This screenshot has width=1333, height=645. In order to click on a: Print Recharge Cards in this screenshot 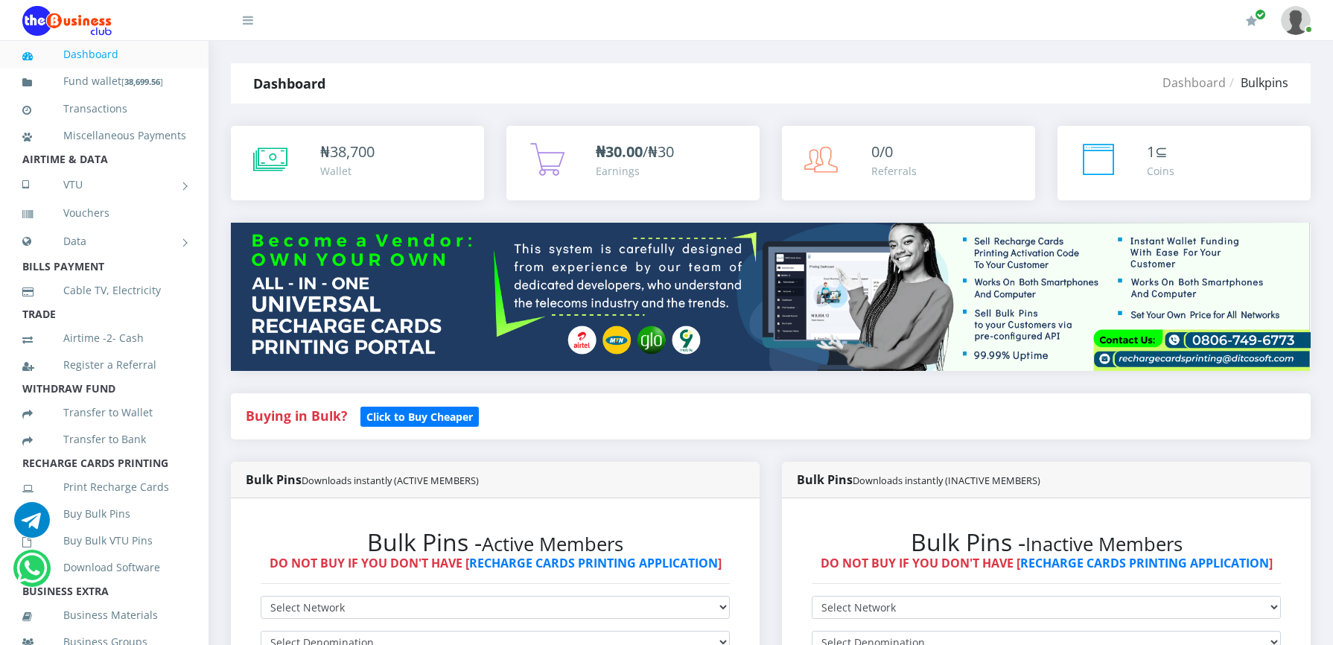, I will do `click(104, 487)`.